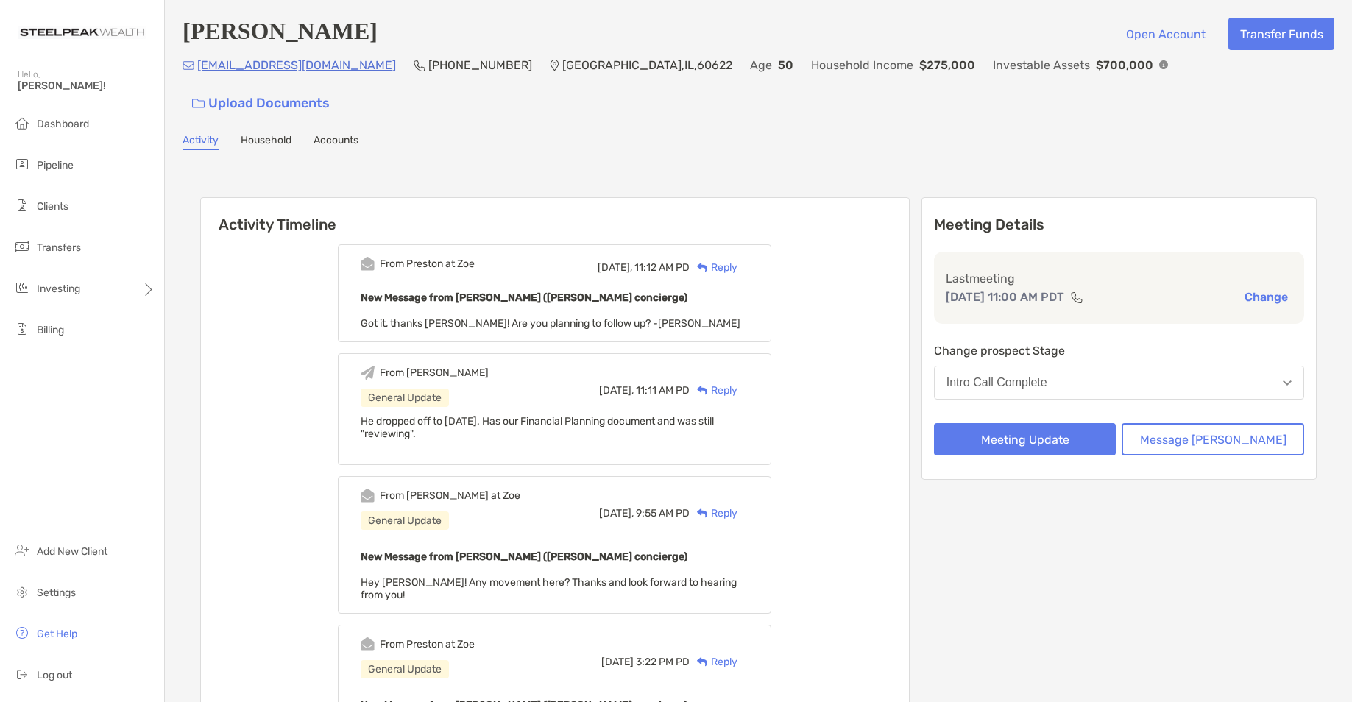 This screenshot has width=1352, height=702. What do you see at coordinates (22, 205) in the screenshot?
I see `img: clients icon` at bounding box center [22, 205].